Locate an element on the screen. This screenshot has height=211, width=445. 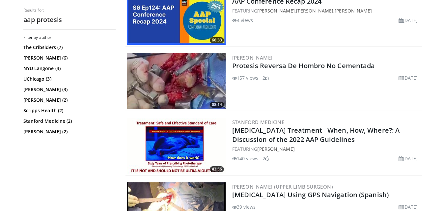
div: FEATURING is located at coordinates (326, 149).